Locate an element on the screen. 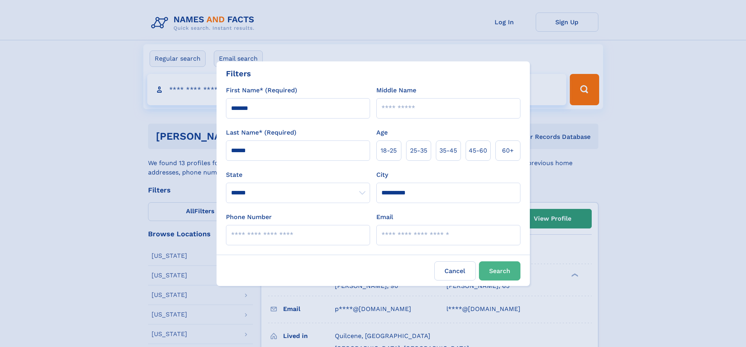 This screenshot has height=347, width=746. div: Filters is located at coordinates (238, 74).